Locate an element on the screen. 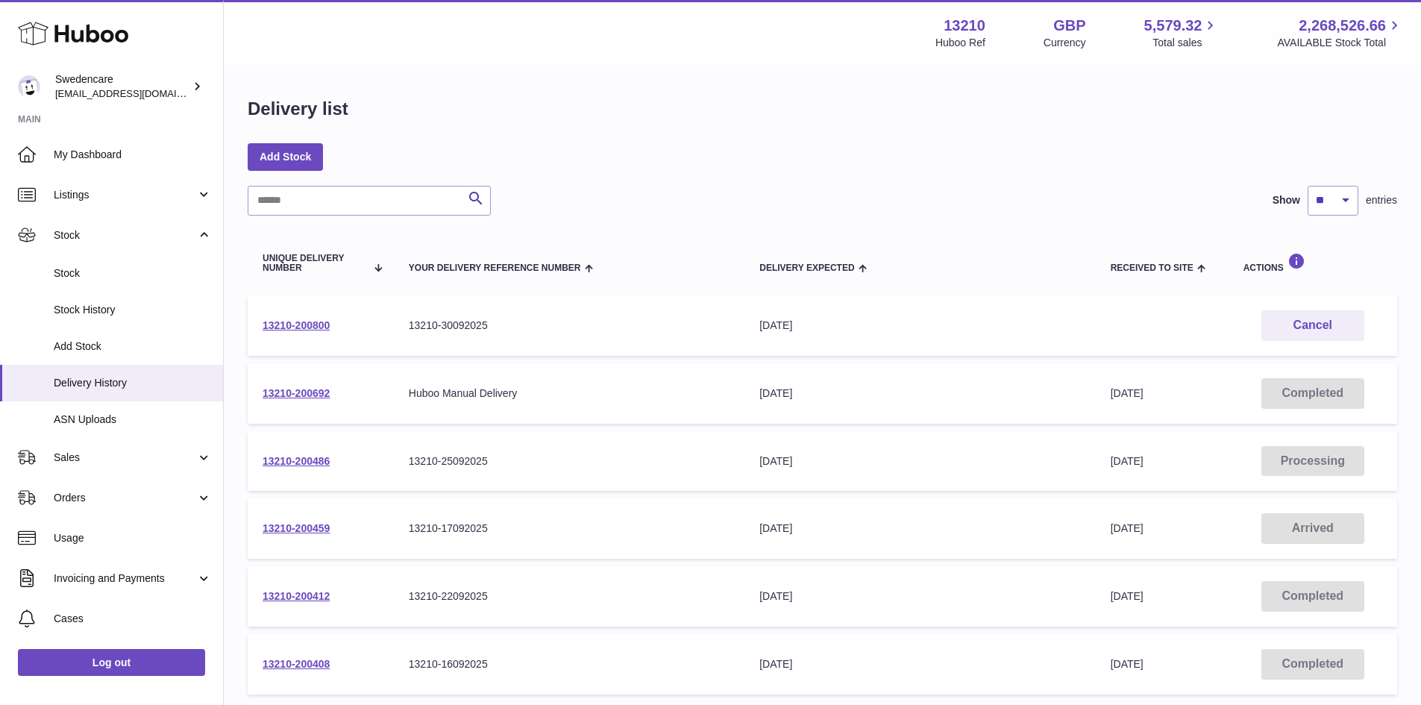 This screenshot has width=1421, height=705. div: 13210-17092025 is located at coordinates (569, 528).